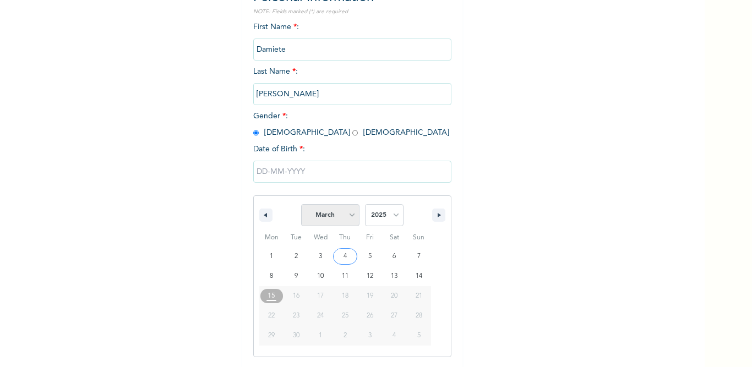  I want to click on button: 15, so click(271, 296).